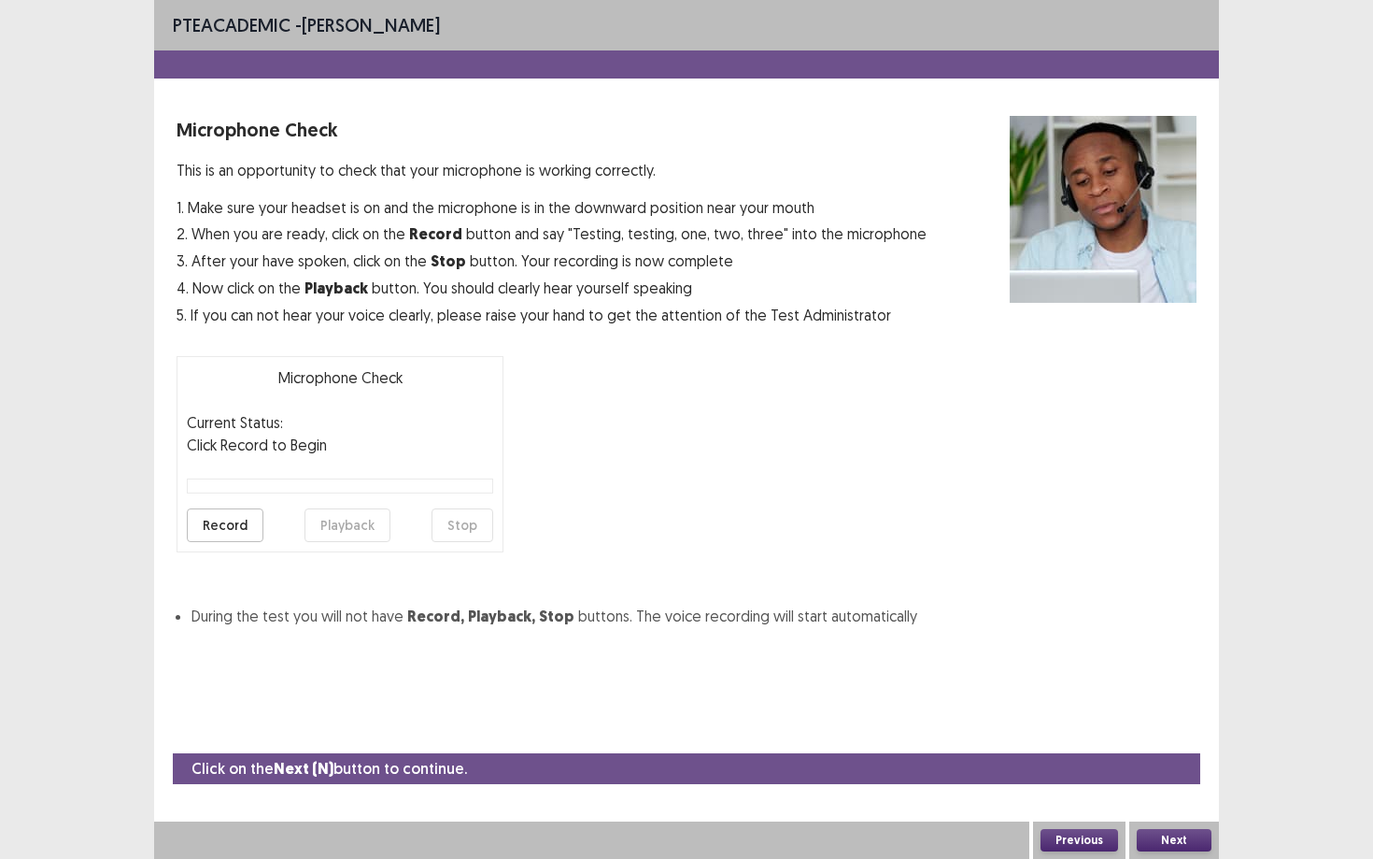 The image size is (1373, 859). I want to click on p: 4. Now click on the button. You should clearly hear yourself speaking, so click(551, 288).